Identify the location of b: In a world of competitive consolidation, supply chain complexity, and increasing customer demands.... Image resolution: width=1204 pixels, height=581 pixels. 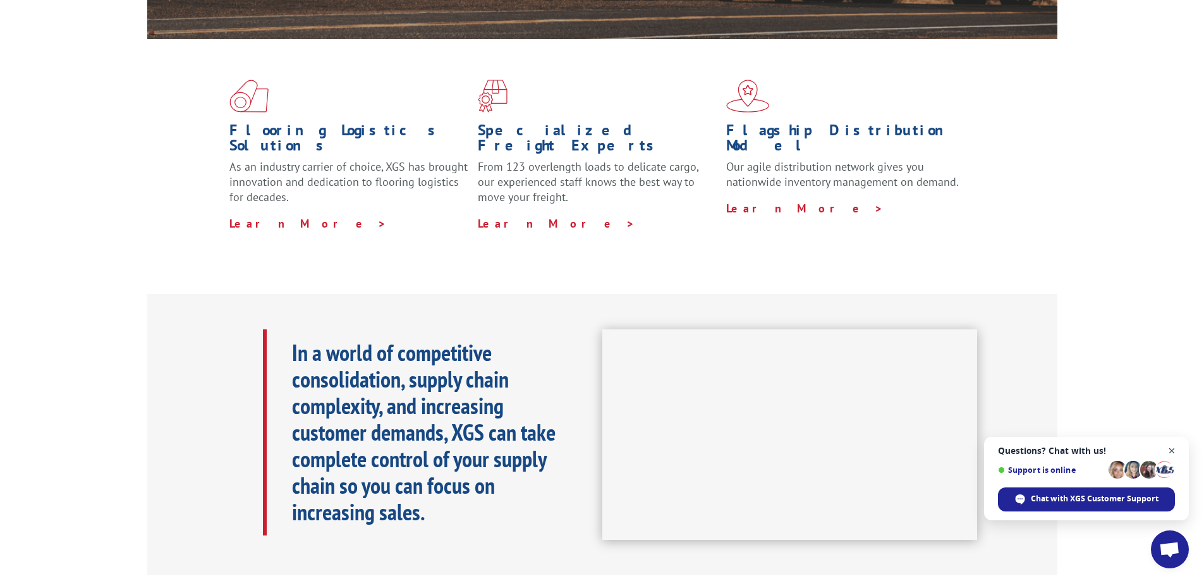
(424, 432).